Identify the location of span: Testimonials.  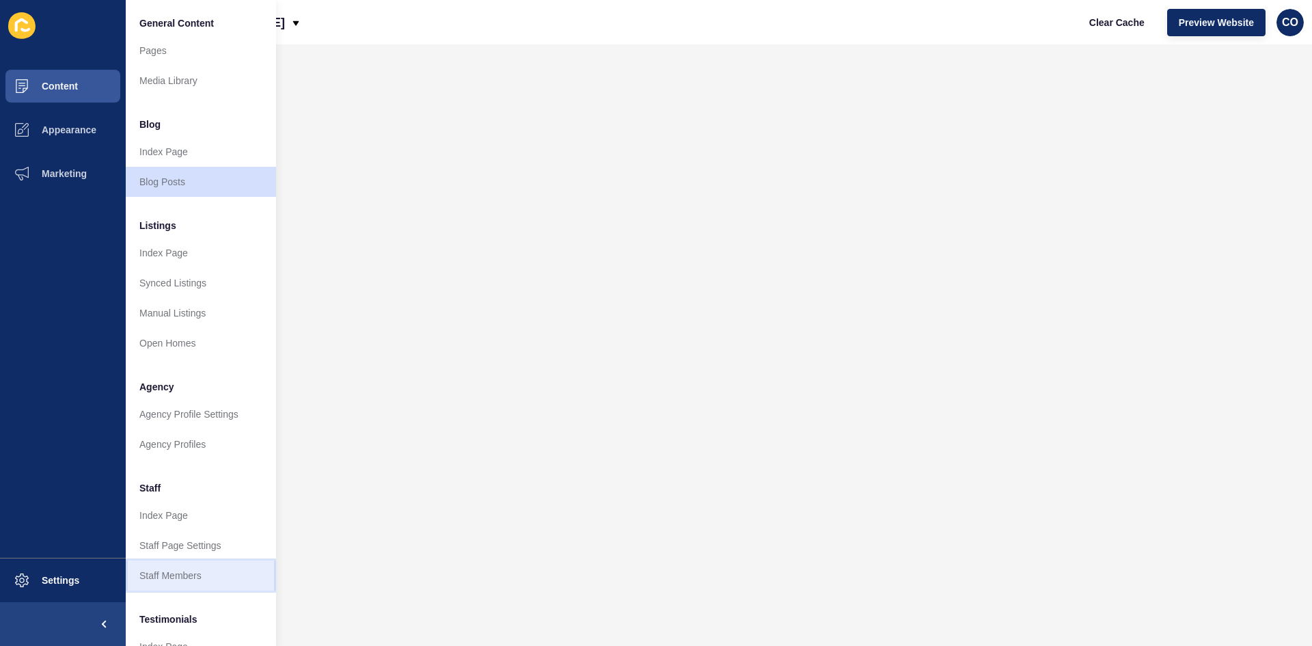
(168, 619).